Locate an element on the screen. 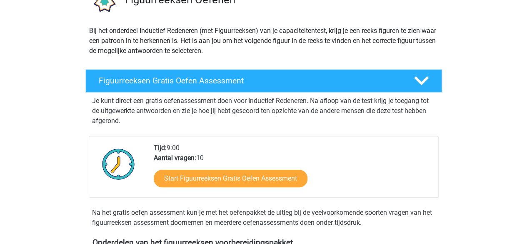 This screenshot has height=244, width=527. p: Je kunt direct een gratis oefenassessment doen voor Inductief Redeneren. Na afloop van de test kr... is located at coordinates (264, 111).